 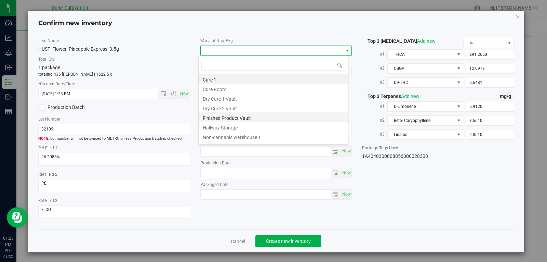 I want to click on span: Lot number will not be synced to METRC unless Production Batch is checked, so click(x=114, y=138).